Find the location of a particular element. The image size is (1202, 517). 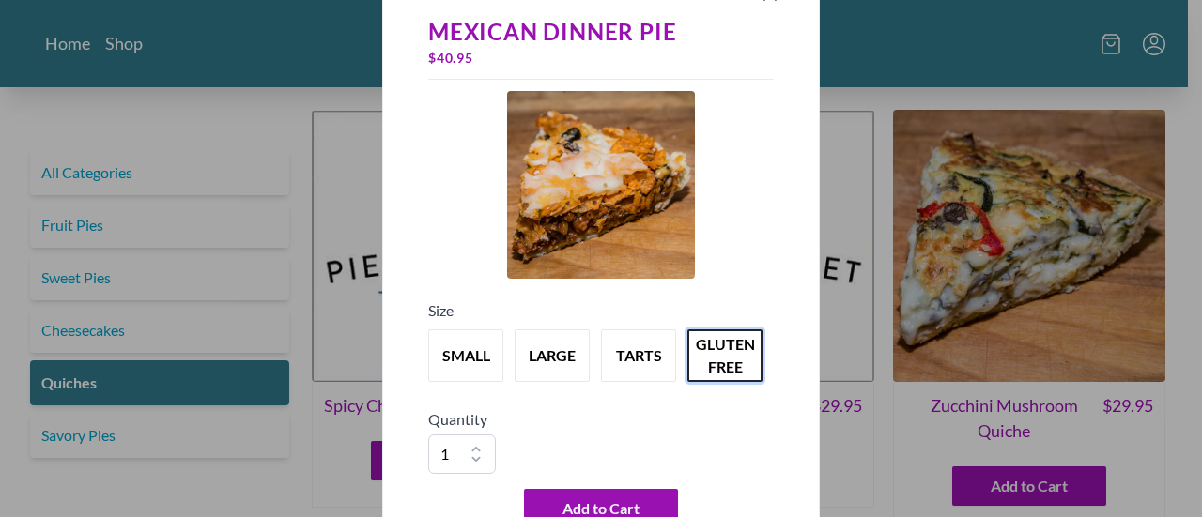

h5: Size is located at coordinates (601, 311).